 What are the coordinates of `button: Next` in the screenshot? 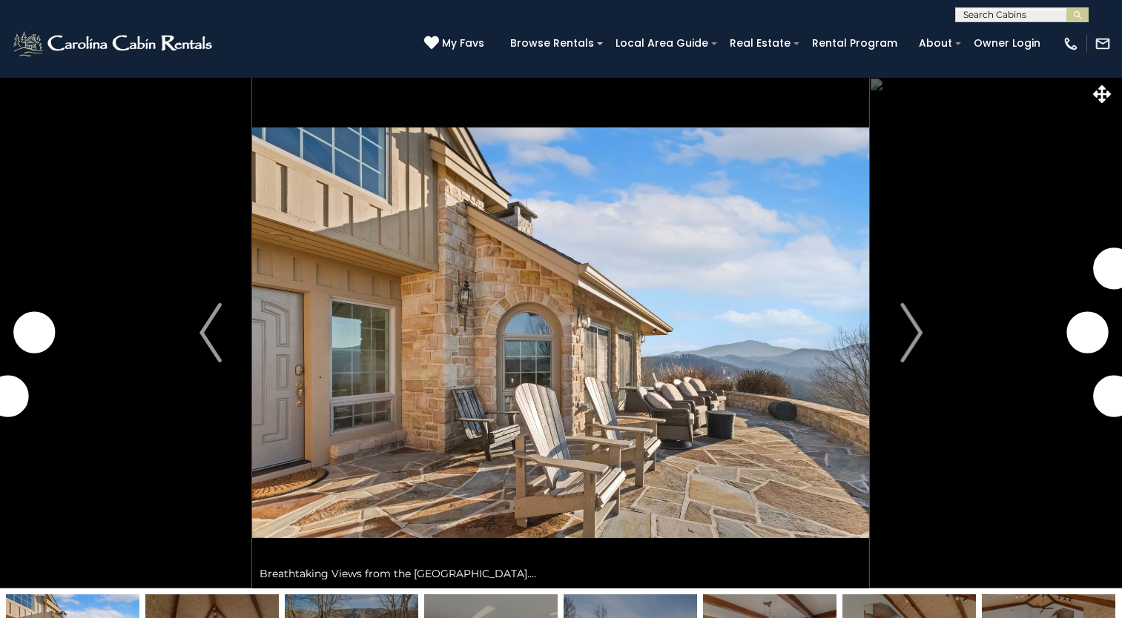 It's located at (911, 333).